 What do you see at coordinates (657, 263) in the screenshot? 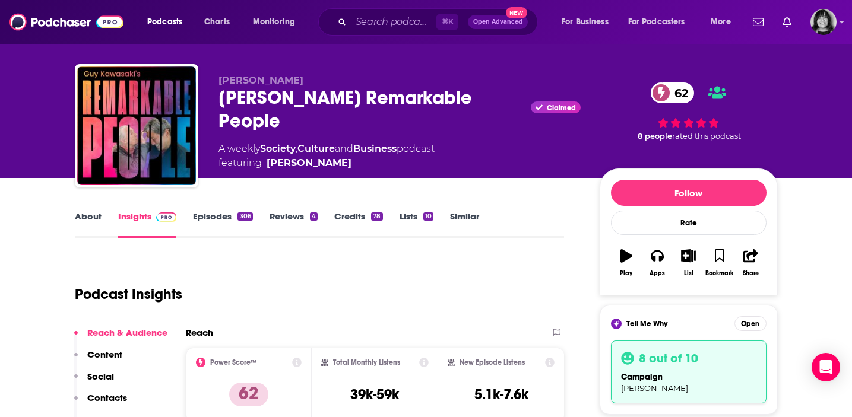
I see `button: Apps` at bounding box center [657, 263].